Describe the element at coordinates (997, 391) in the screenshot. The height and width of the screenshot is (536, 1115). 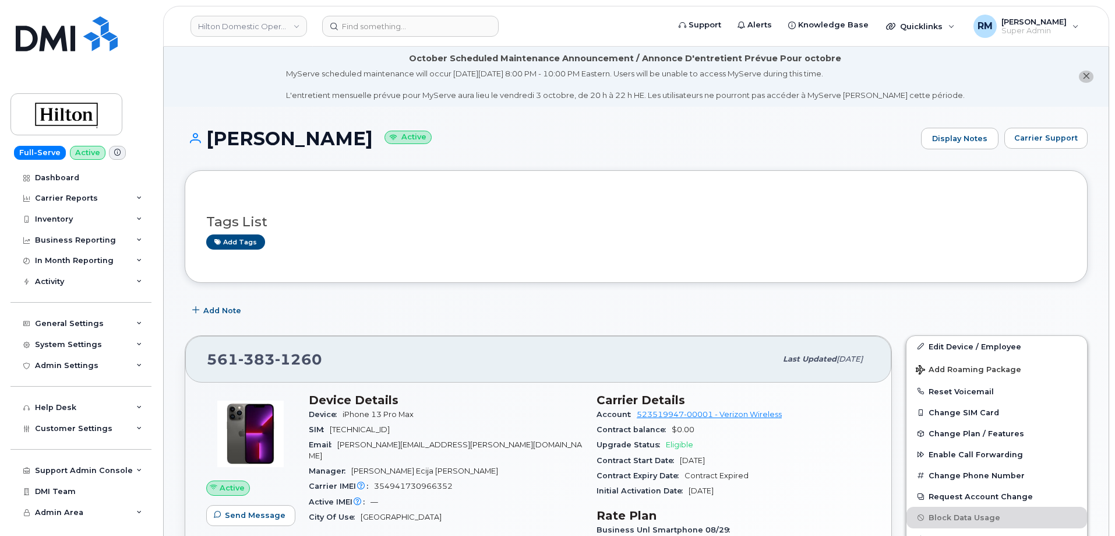
I see `button: Reset Voicemail` at that location.